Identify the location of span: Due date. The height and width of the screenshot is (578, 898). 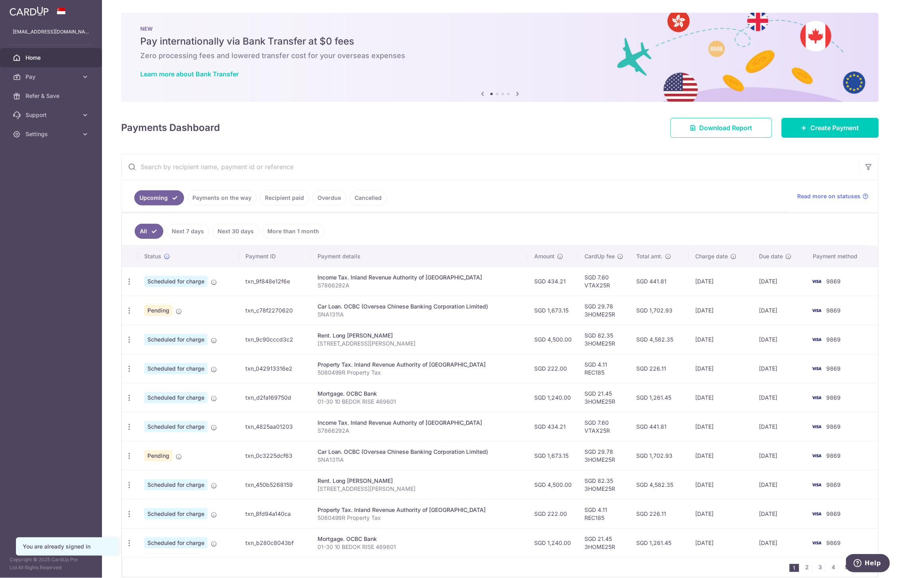
(771, 257).